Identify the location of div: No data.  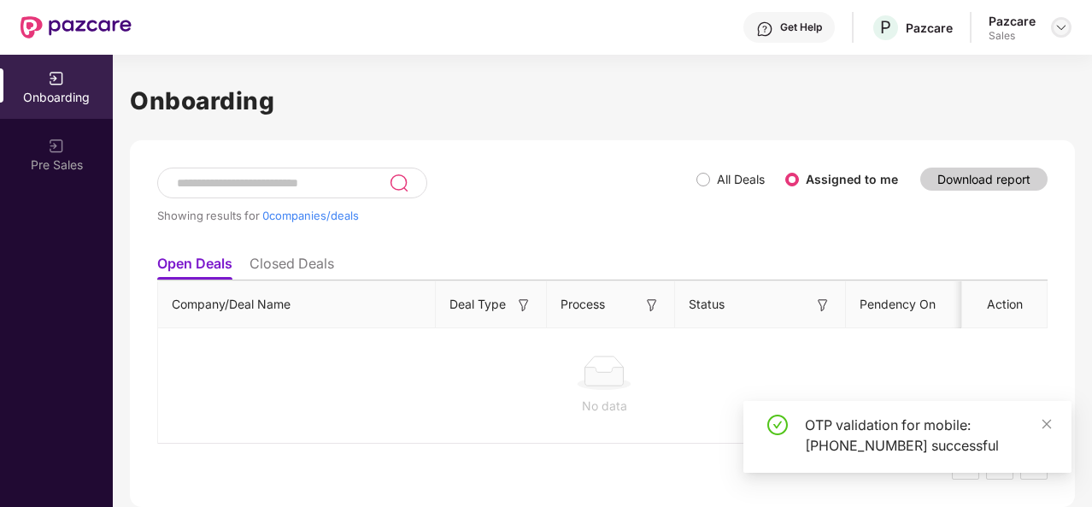
(604, 406).